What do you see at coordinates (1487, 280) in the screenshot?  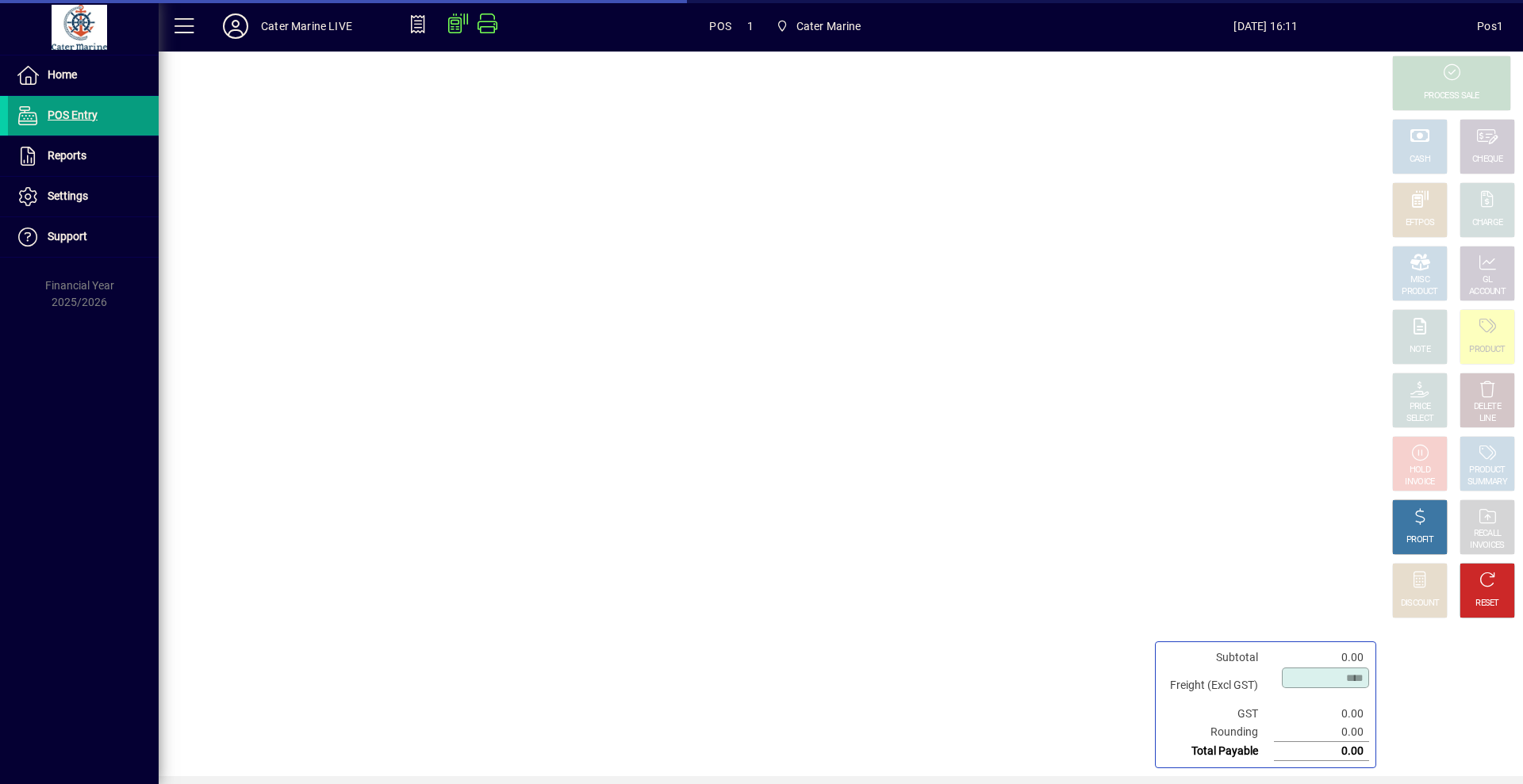 I see `div: GL` at bounding box center [1487, 280].